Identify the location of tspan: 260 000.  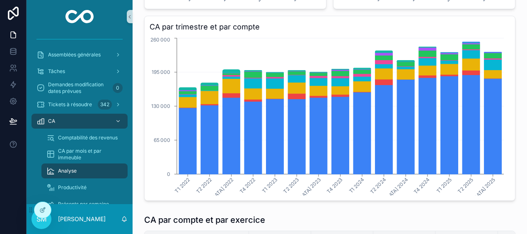
(160, 39).